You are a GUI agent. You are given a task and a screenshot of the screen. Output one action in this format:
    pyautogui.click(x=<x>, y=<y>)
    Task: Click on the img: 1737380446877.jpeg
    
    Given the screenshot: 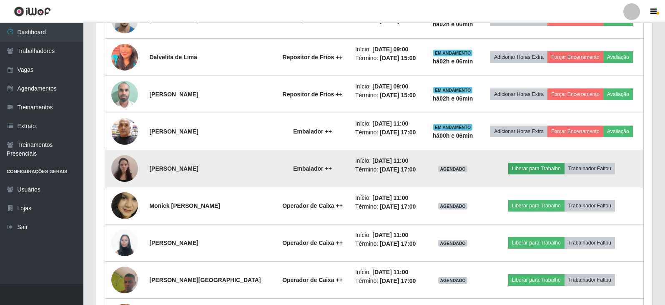 What is the action you would take?
    pyautogui.click(x=125, y=57)
    